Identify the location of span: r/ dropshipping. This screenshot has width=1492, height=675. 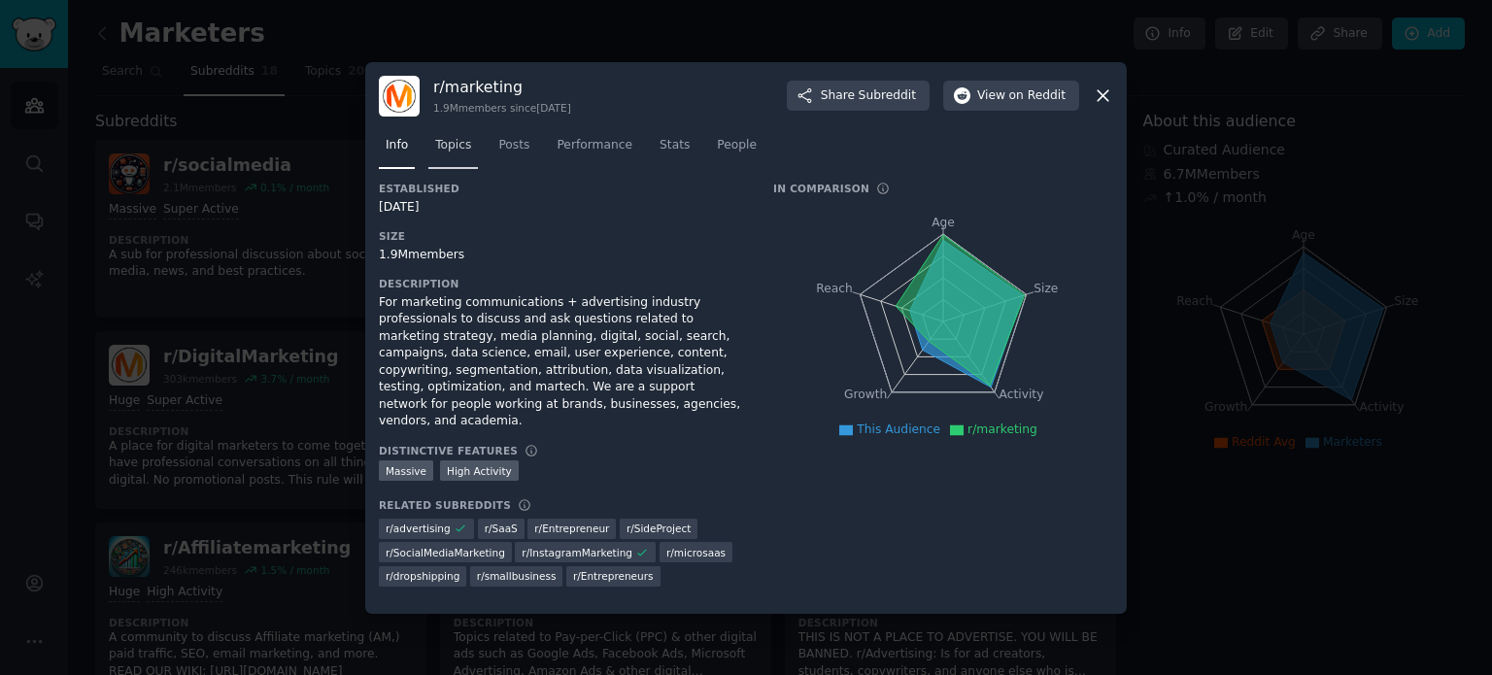
(422, 576).